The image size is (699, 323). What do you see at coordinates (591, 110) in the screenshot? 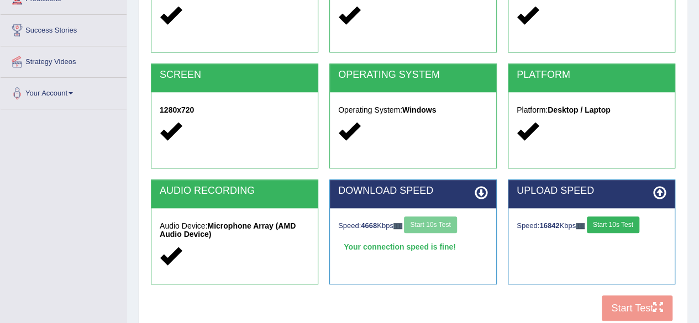
I see `h5: Platform:` at bounding box center [591, 110].